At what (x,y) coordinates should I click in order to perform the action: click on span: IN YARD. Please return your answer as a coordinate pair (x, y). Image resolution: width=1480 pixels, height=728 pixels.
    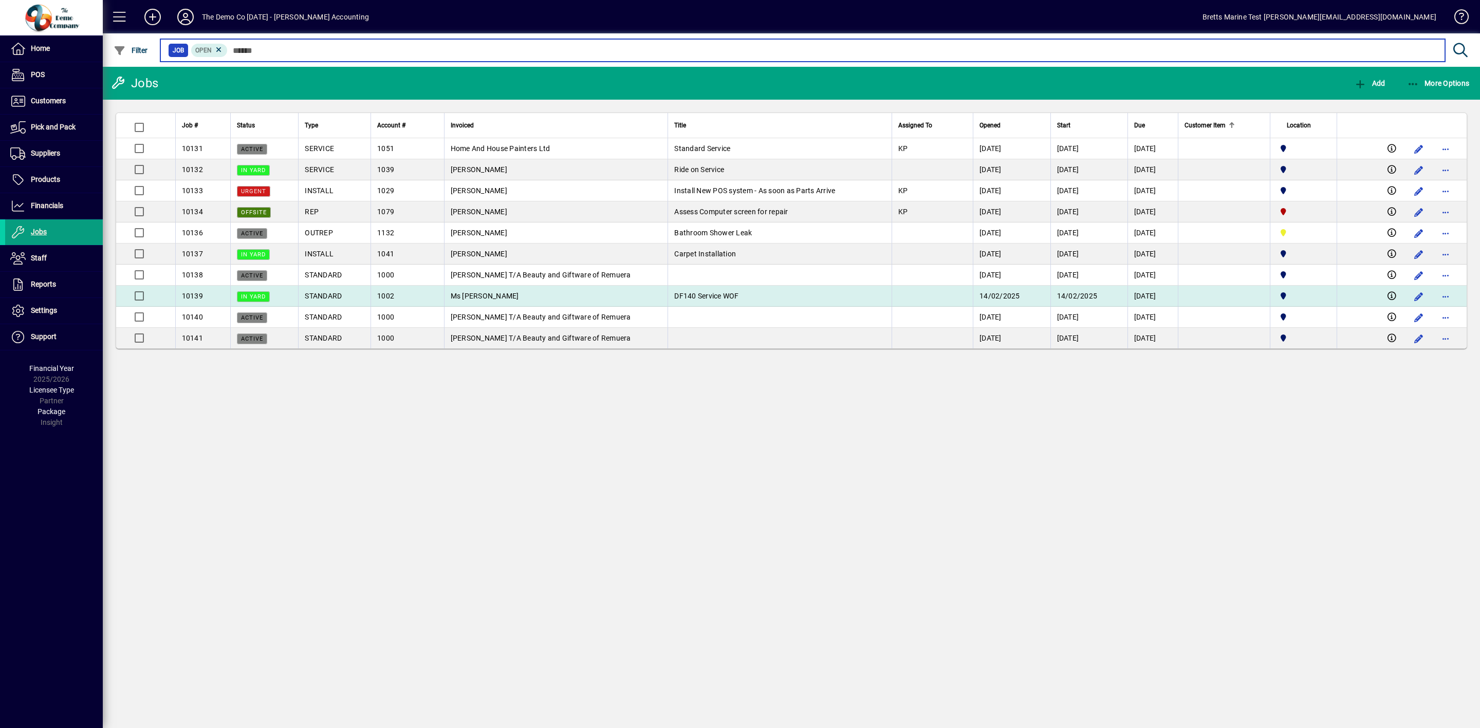
    Looking at the image, I should click on (253, 296).